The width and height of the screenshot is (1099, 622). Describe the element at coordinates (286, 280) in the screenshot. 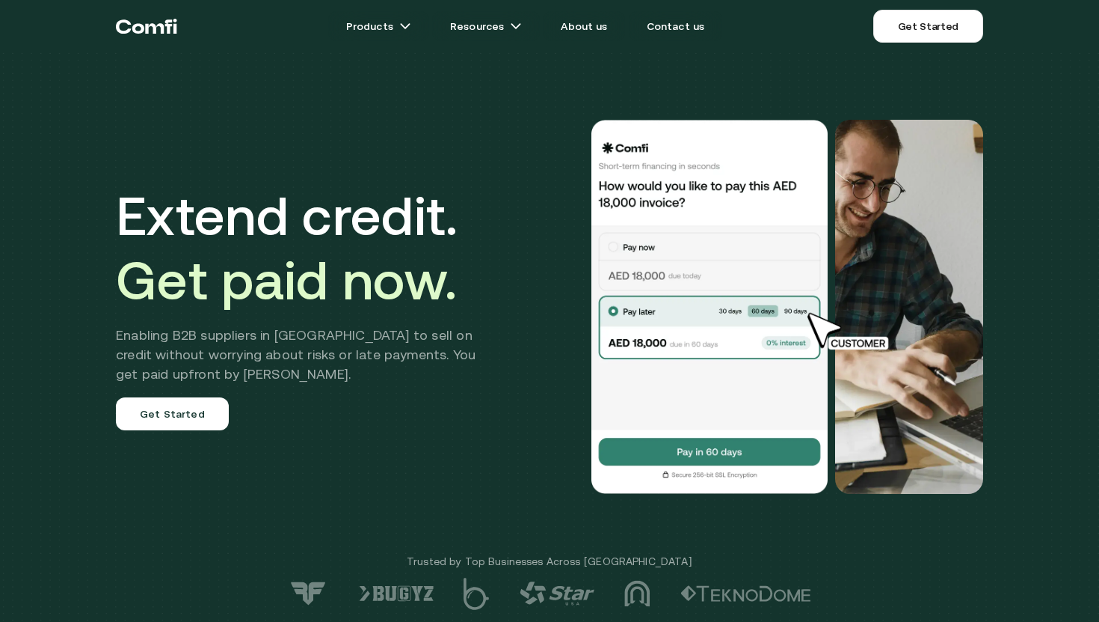

I see `span: Get paid now.` at that location.